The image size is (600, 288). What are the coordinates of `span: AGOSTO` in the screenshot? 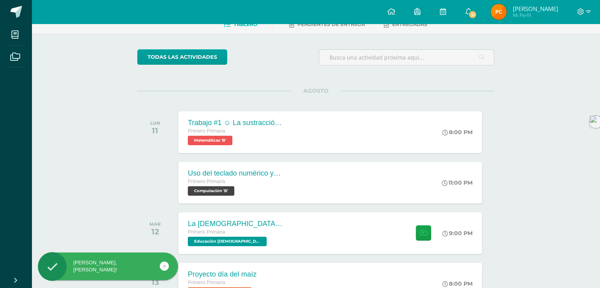 It's located at (316, 91).